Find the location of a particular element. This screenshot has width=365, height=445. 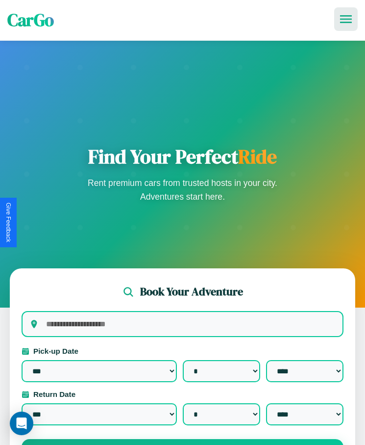

h1: Find Your Perfect is located at coordinates (183, 156).